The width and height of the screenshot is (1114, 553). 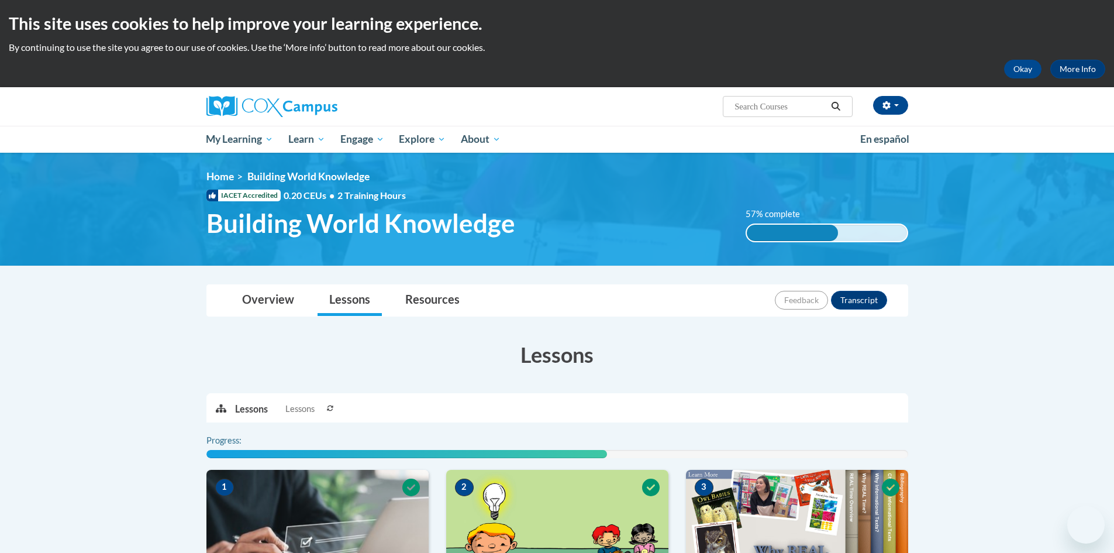 What do you see at coordinates (243, 195) in the screenshot?
I see `span: IACET Accredited` at bounding box center [243, 195].